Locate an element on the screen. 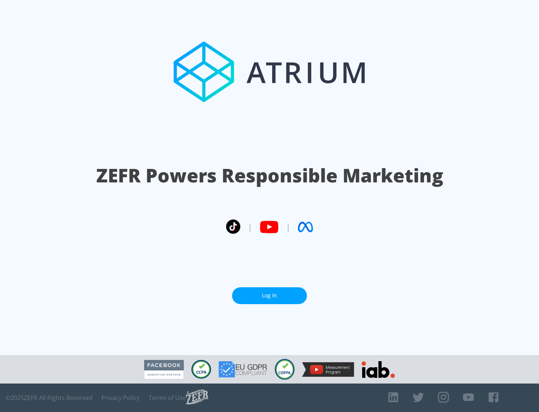 This screenshot has height=412, width=539. img: GDPR Compliant is located at coordinates (243, 369).